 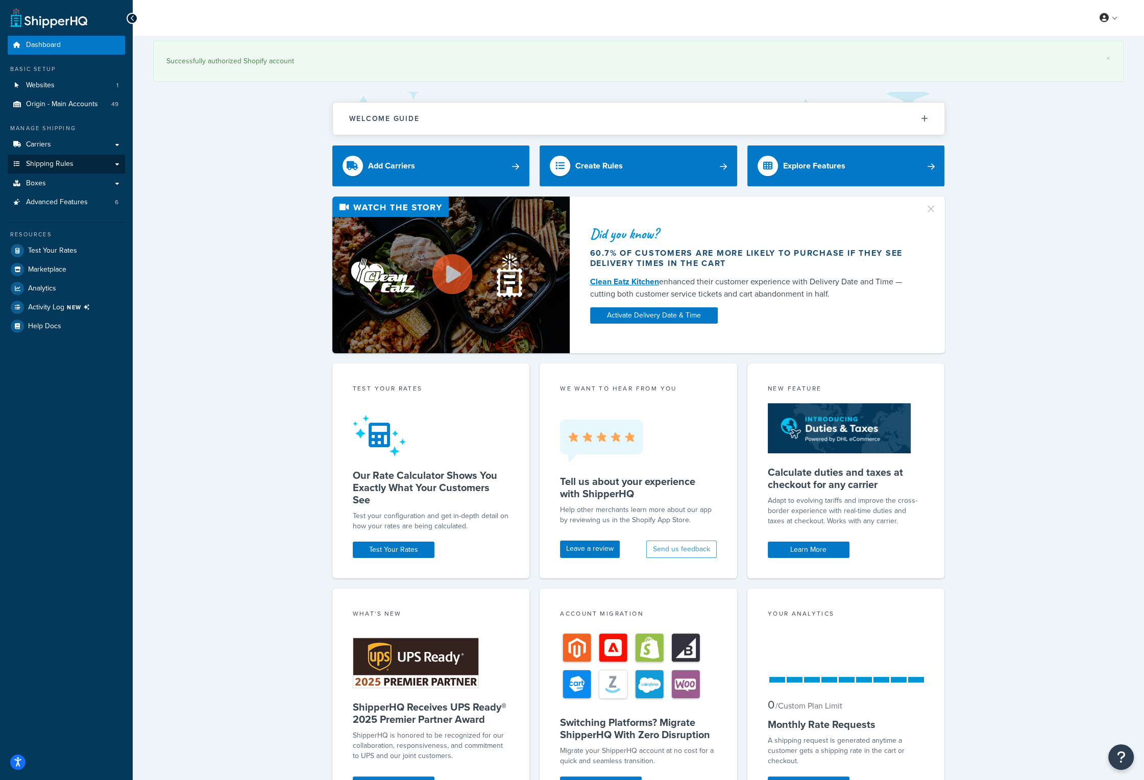 What do you see at coordinates (431, 166) in the screenshot?
I see `a: Add Carriers` at bounding box center [431, 166].